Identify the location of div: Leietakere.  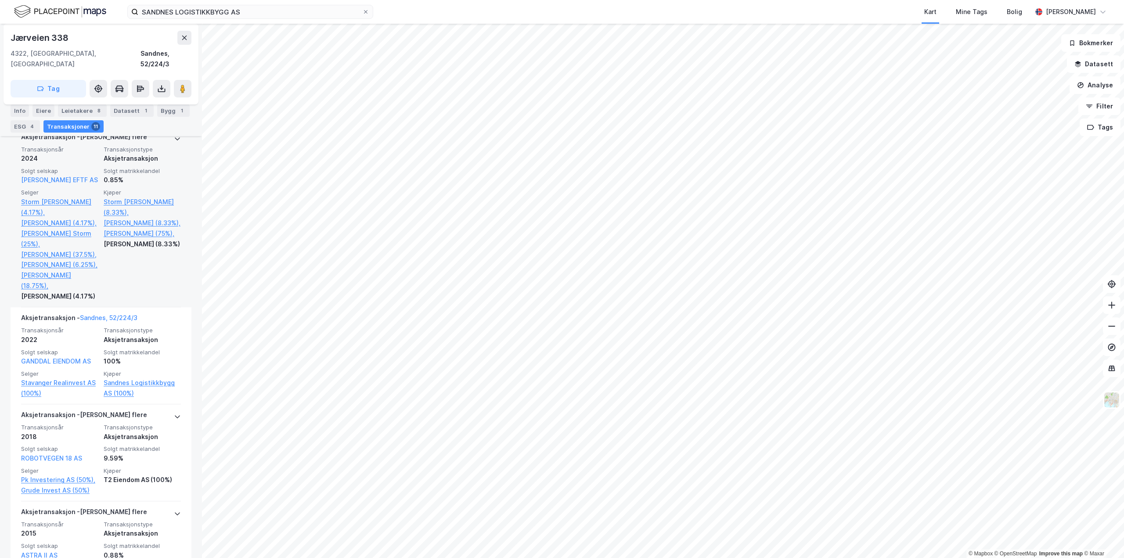
(82, 111).